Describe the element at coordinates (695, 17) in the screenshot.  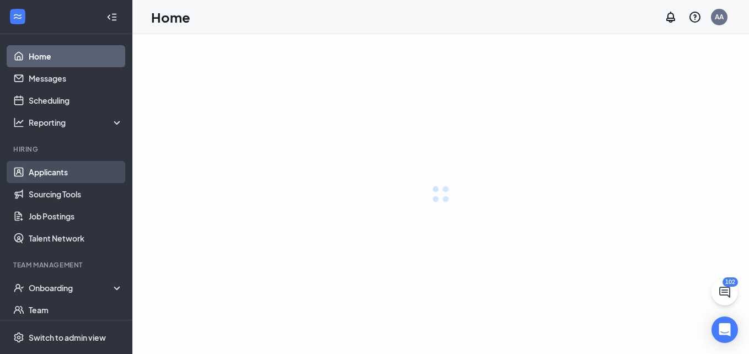
I see `svg: QuestionInfo` at that location.